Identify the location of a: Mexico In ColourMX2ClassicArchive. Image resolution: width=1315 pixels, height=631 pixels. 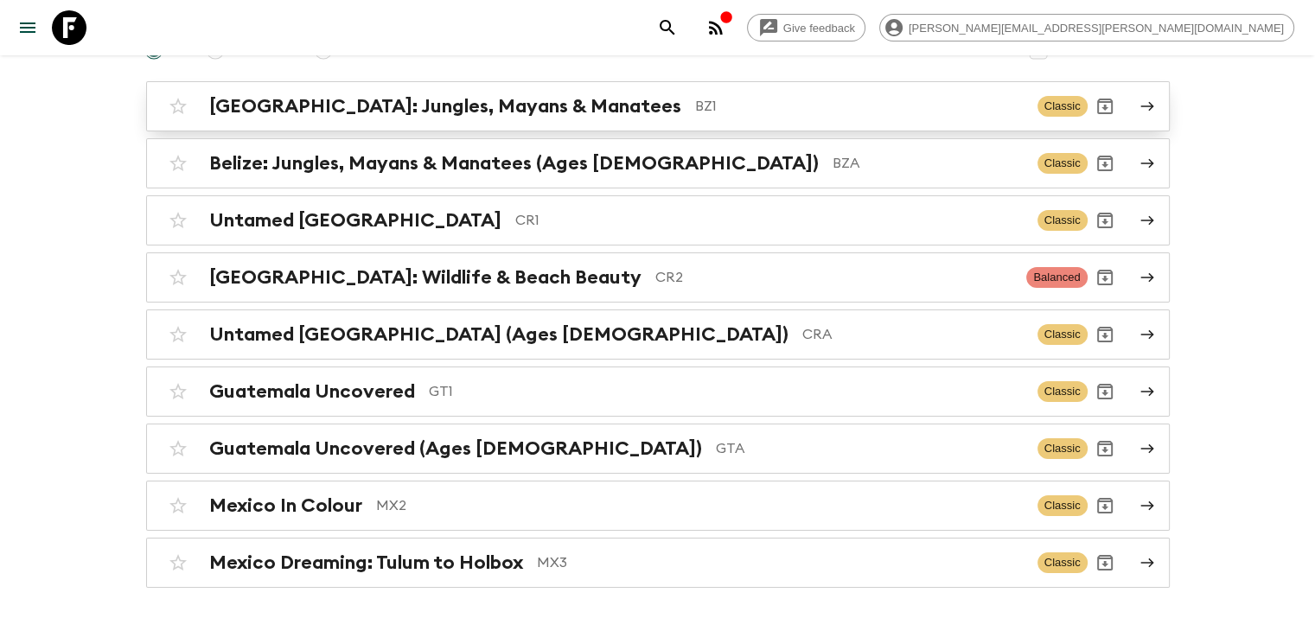
(658, 506).